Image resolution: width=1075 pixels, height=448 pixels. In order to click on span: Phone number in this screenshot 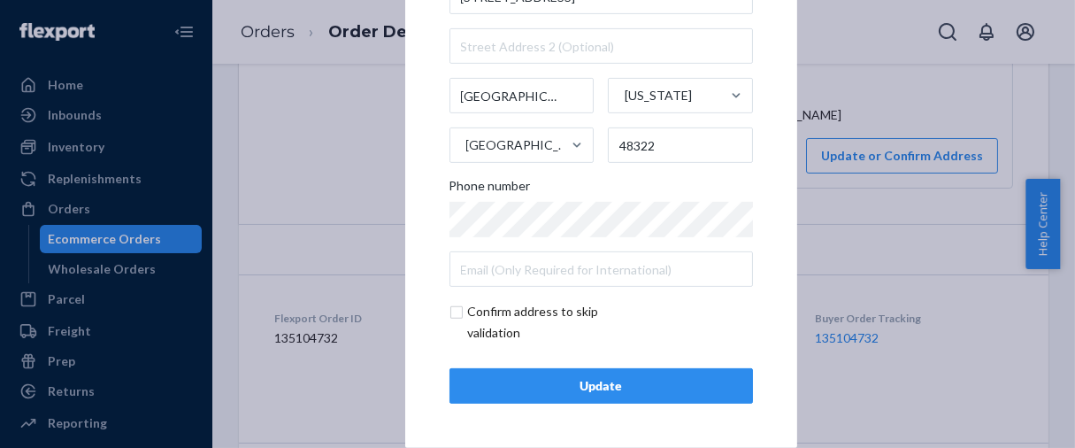, I will do `click(490, 189)`.